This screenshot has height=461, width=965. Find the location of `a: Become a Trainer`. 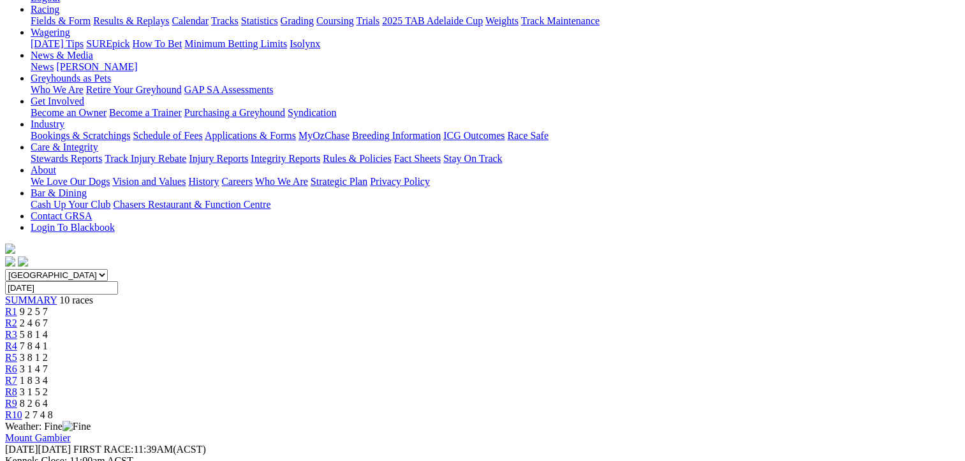

a: Become a Trainer is located at coordinates (145, 112).